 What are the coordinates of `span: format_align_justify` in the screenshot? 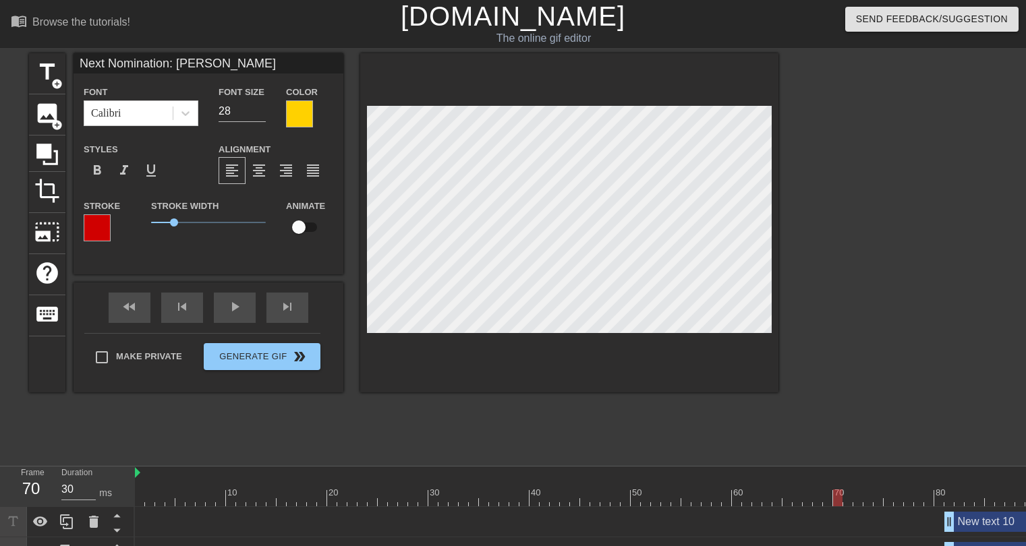 It's located at (313, 171).